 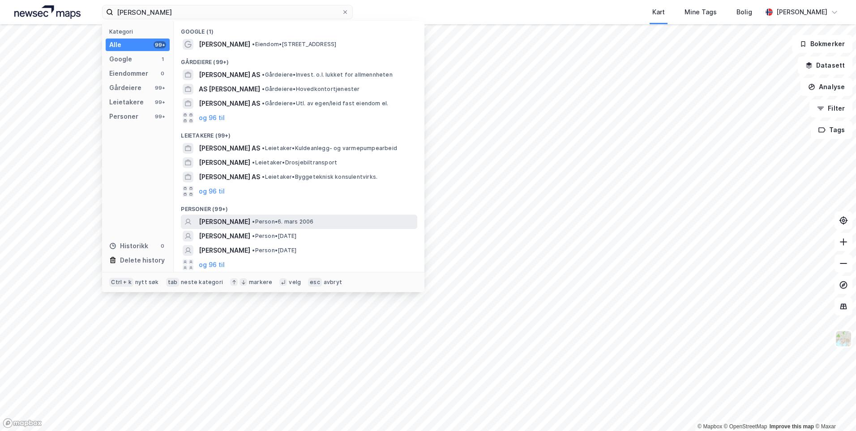 What do you see at coordinates (202, 282) in the screenshot?
I see `div: neste kategori` at bounding box center [202, 282].